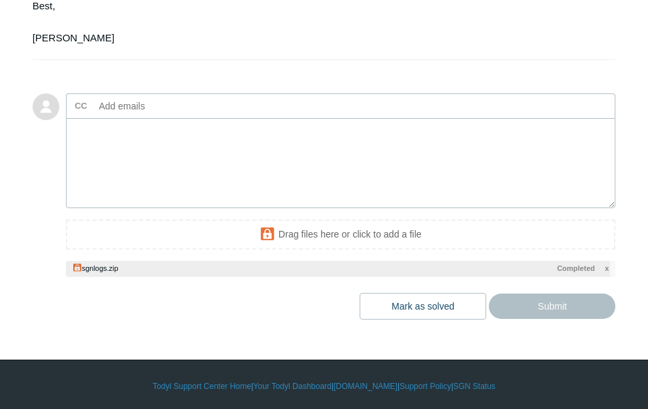 The height and width of the screenshot is (409, 648). Describe the element at coordinates (423, 306) in the screenshot. I see `button: Mark as solved` at that location.